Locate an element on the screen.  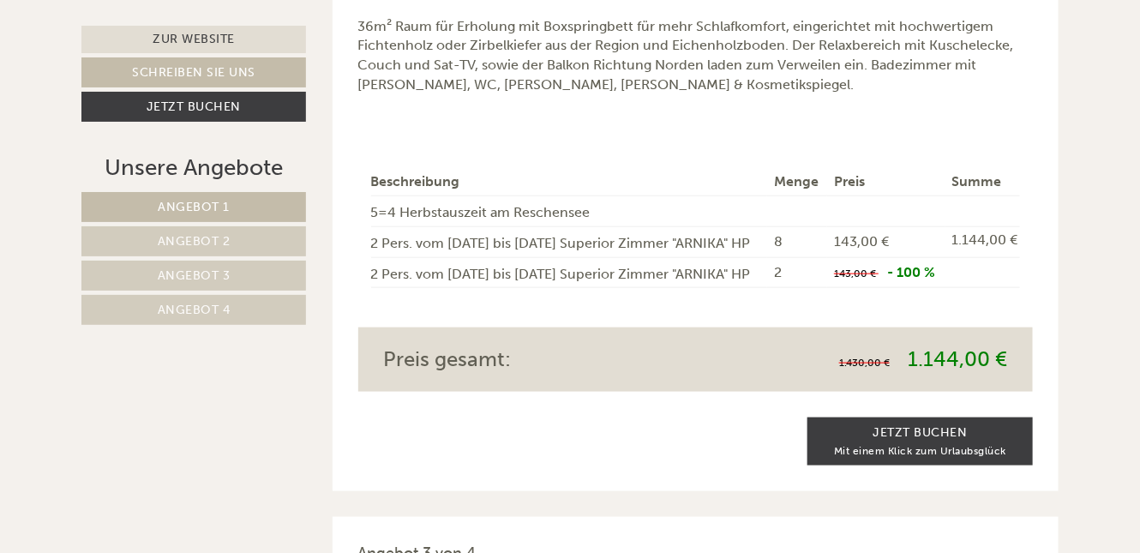
span: Angebot 4 is located at coordinates (194, 309).